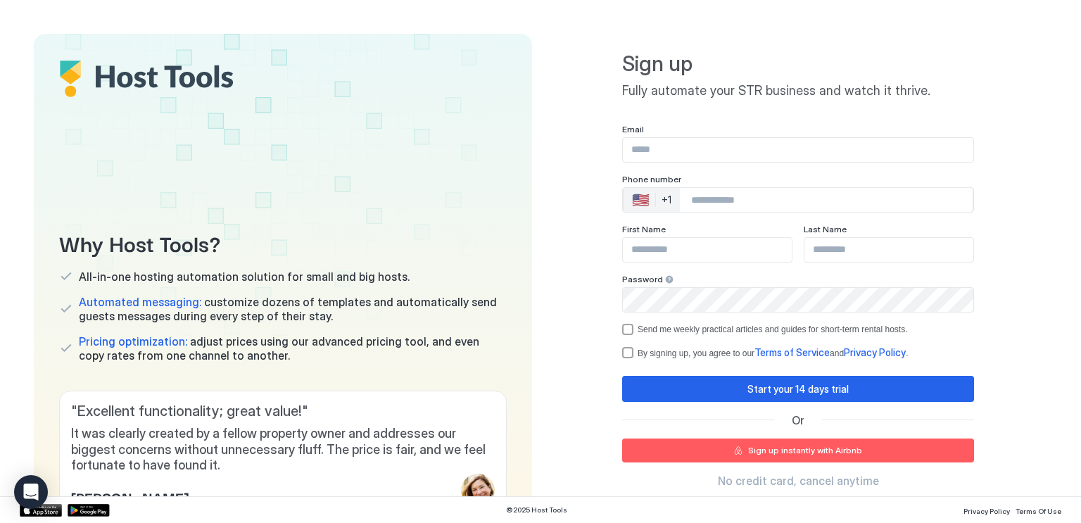  What do you see at coordinates (773, 353) in the screenshot?
I see `div: By signing up, you agree to our and .` at bounding box center [773, 353].